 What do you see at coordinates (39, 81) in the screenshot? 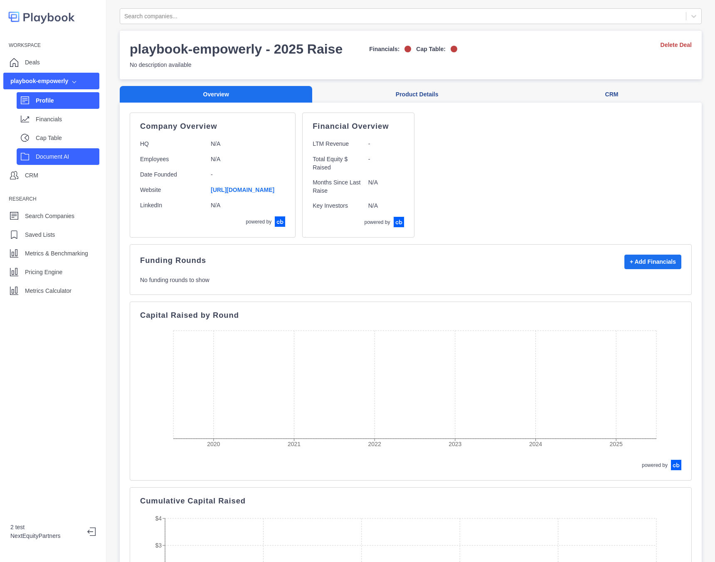
I see `div: playbook-empowerly` at bounding box center [39, 81].